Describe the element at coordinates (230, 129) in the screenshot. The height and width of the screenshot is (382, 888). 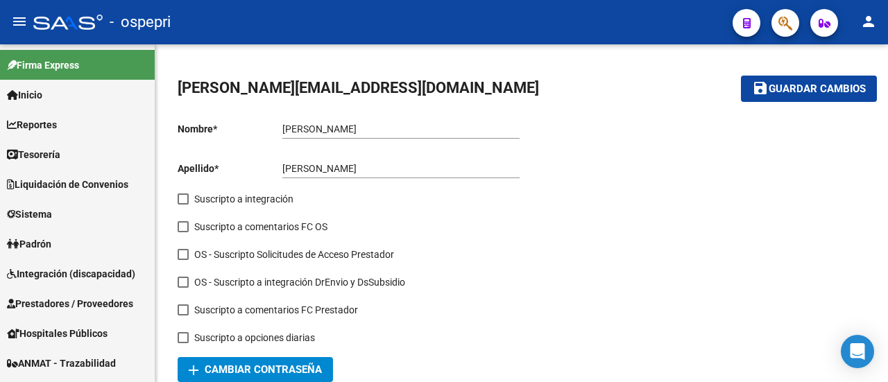
I see `p: Nombre` at that location.